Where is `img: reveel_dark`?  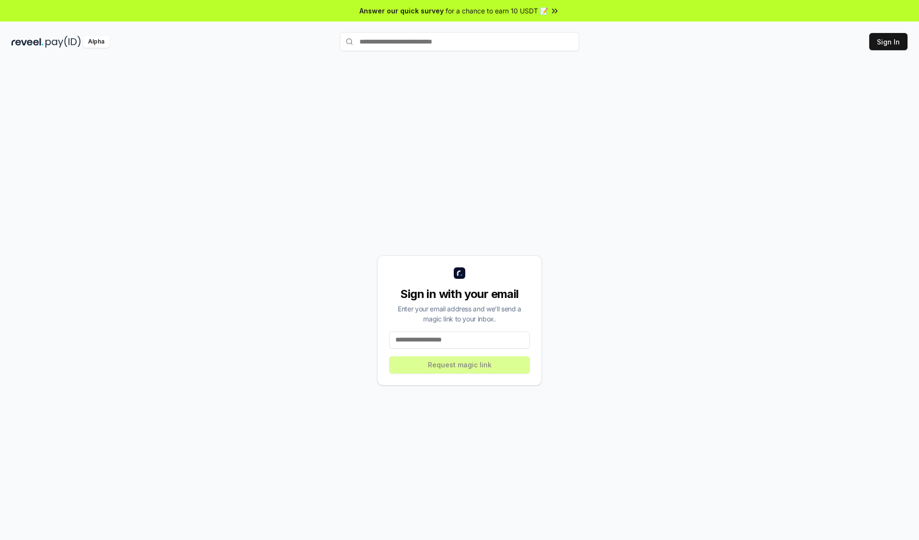
img: reveel_dark is located at coordinates (27, 42).